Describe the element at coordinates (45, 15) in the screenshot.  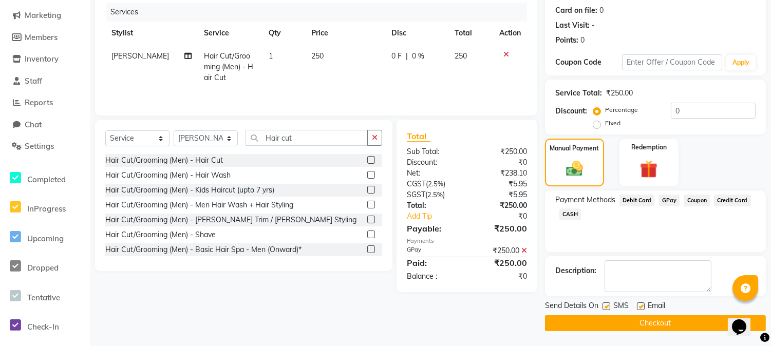
I see `a: Marketing` at that location.